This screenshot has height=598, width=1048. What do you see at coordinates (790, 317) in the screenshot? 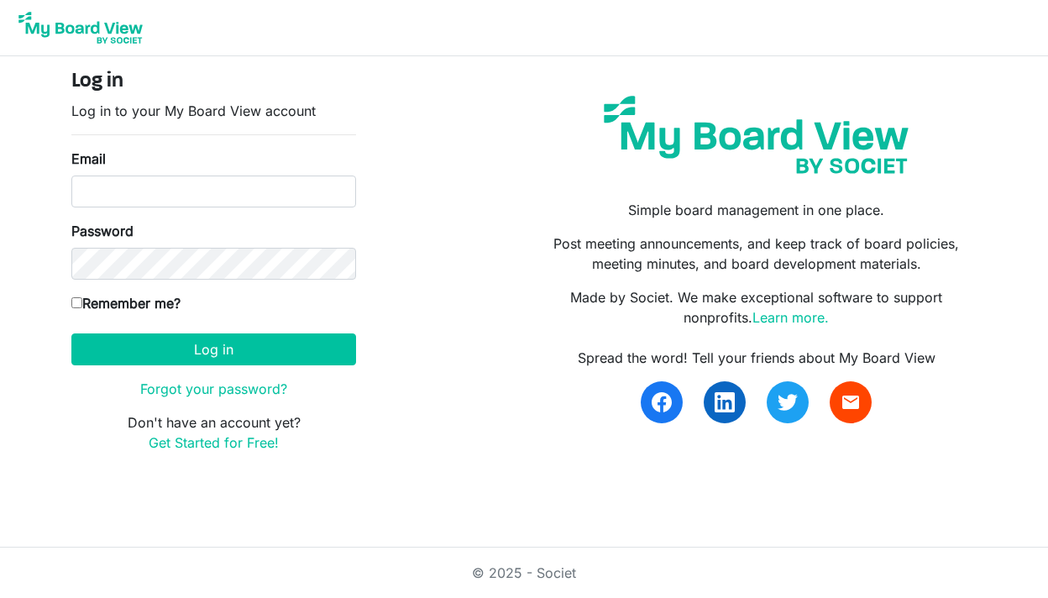
I see `a: Learn more.` at bounding box center [790, 317].